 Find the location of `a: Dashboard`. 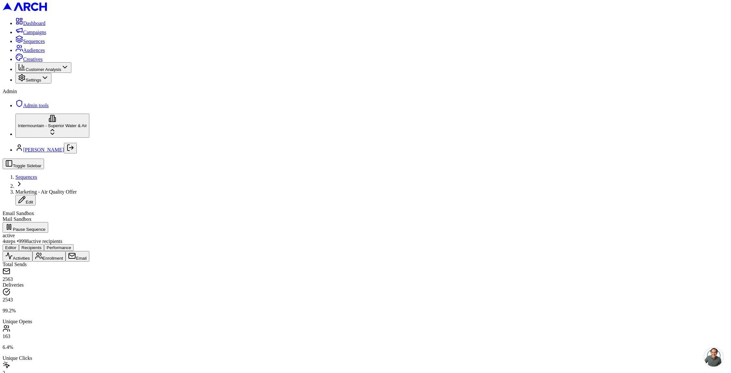

a: Dashboard is located at coordinates (30, 23).